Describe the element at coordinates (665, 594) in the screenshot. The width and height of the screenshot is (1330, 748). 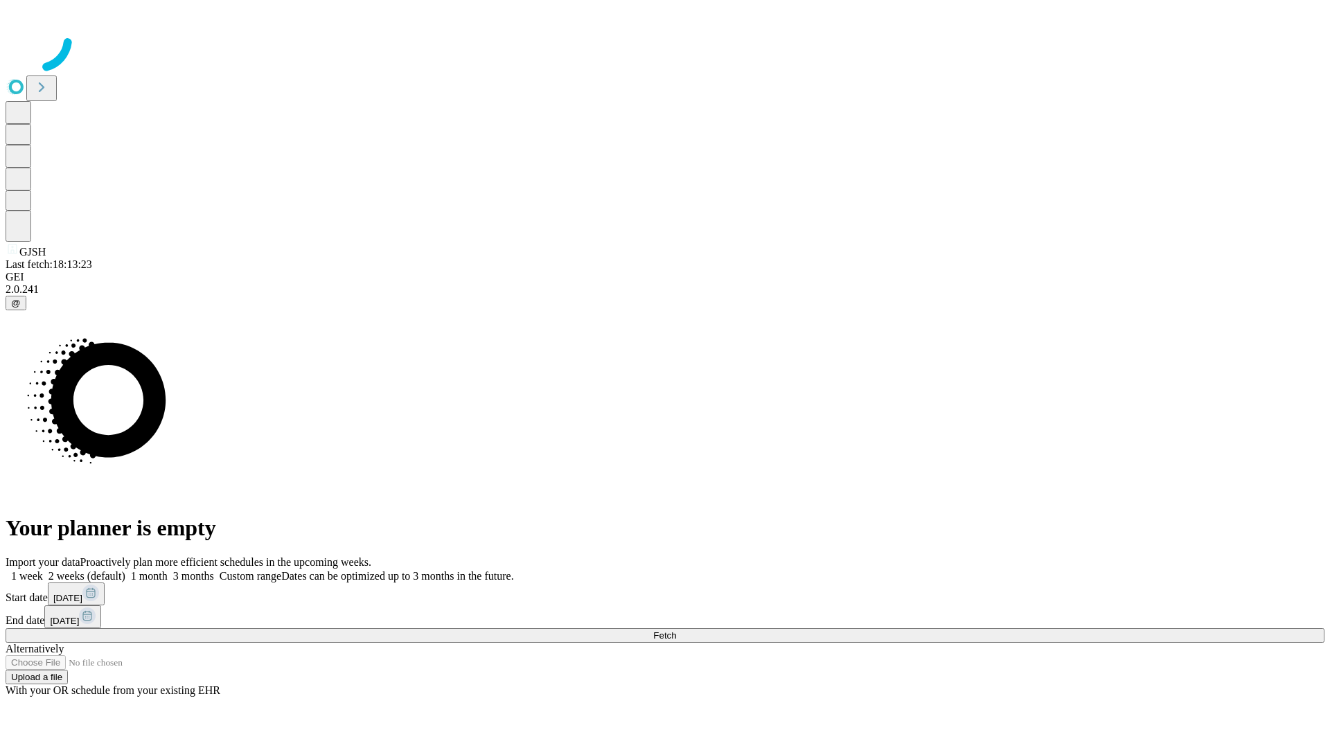
I see `div: Start date` at that location.